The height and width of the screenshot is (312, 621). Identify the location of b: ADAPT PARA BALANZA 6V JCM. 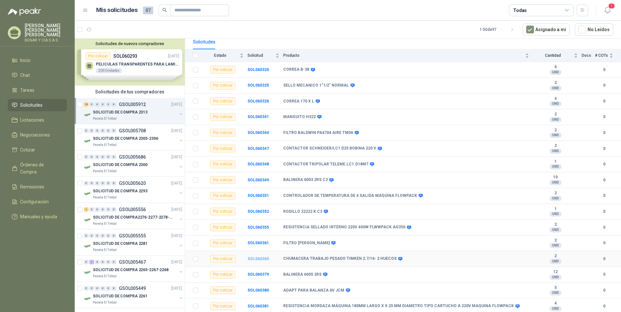
(314, 291).